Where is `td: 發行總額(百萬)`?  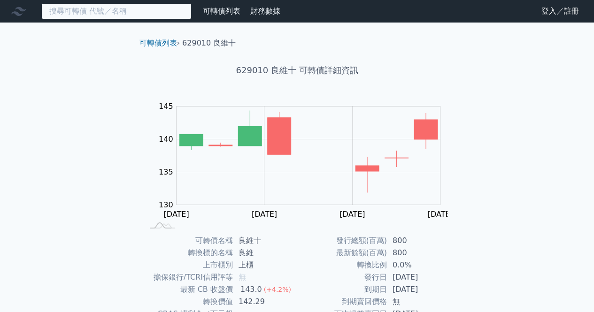
td: 發行總額(百萬) is located at coordinates (342, 241).